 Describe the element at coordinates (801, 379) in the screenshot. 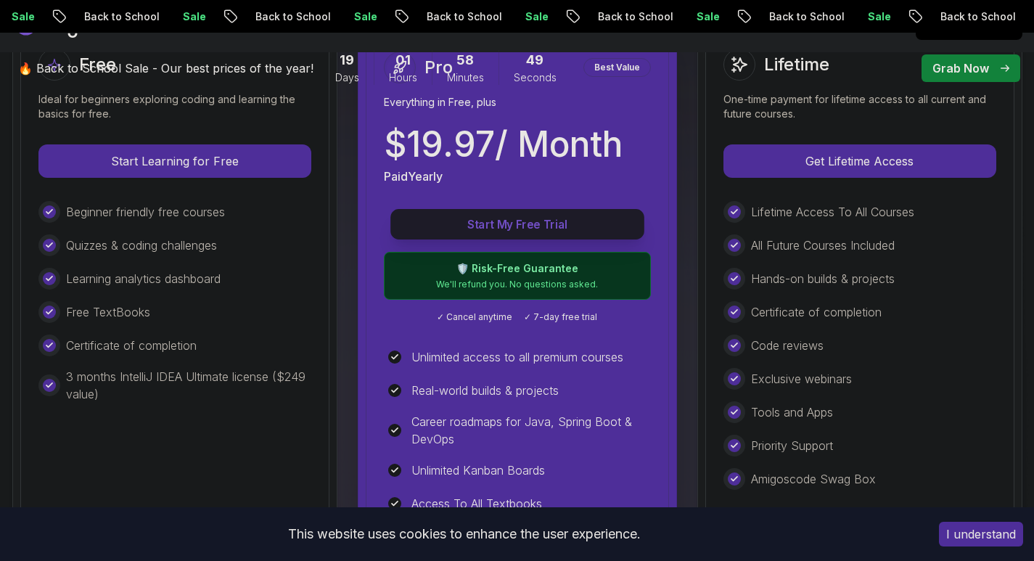

I see `p: Exclusive webinars` at that location.